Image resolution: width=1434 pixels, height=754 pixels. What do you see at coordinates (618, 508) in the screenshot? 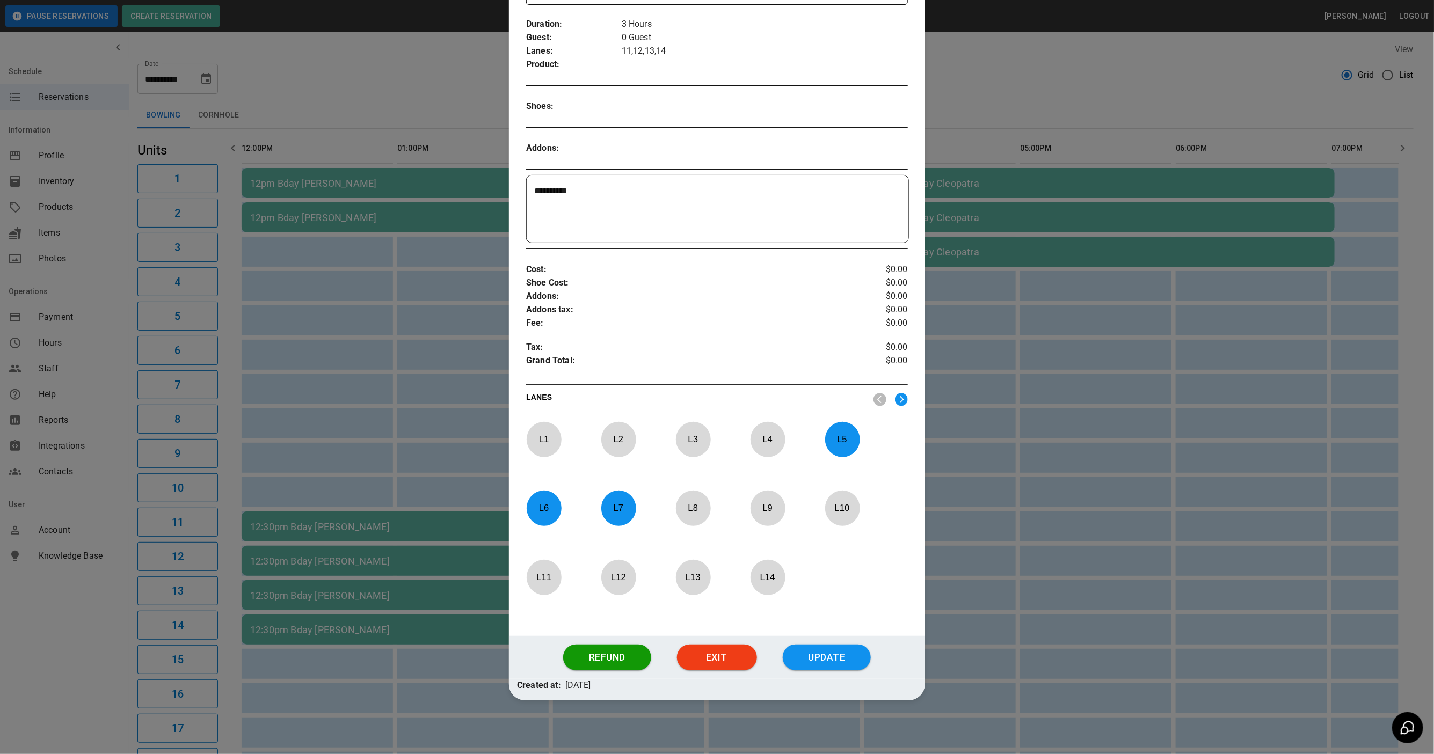
I see `p: L 7` at bounding box center [618, 508].